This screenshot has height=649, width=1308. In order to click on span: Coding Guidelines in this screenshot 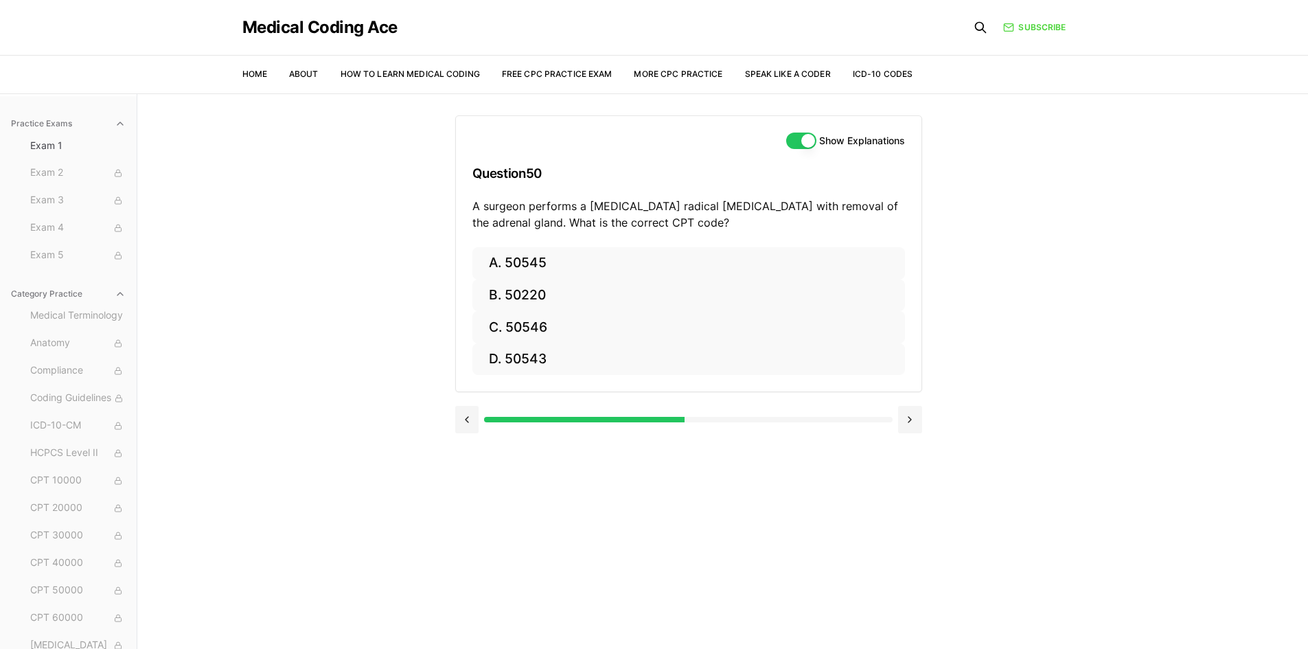, I will do `click(78, 398)`.